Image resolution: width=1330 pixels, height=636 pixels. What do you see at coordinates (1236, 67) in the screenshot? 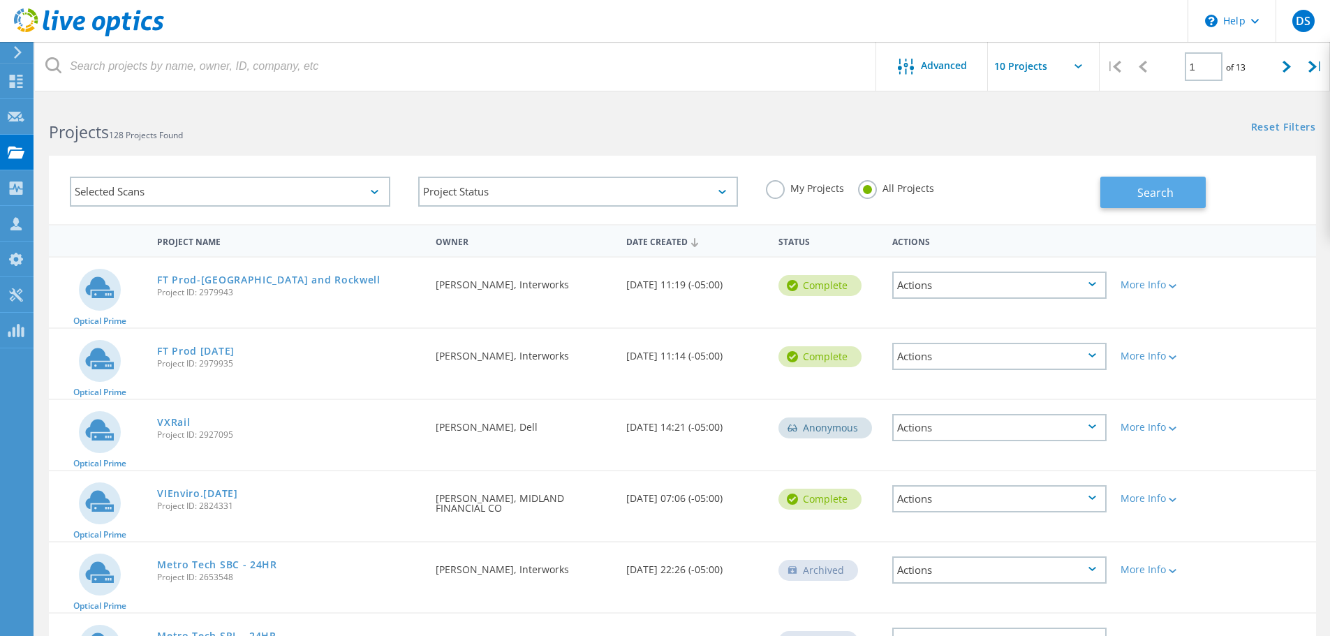
I see `span: of 13` at bounding box center [1236, 67].